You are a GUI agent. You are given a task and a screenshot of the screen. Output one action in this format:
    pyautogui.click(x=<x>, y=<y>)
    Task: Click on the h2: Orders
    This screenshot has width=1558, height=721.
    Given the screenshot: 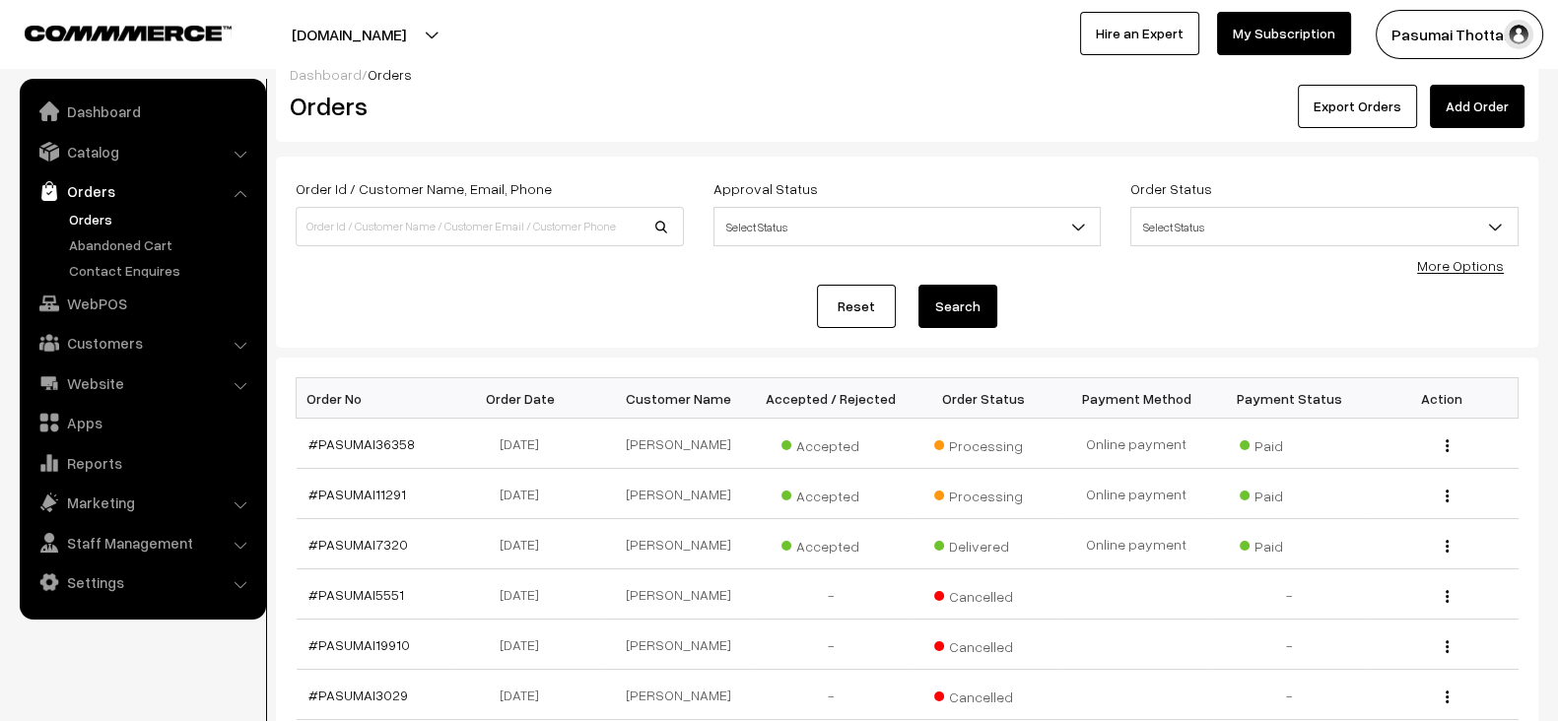 What is the action you would take?
    pyautogui.click(x=486, y=105)
    